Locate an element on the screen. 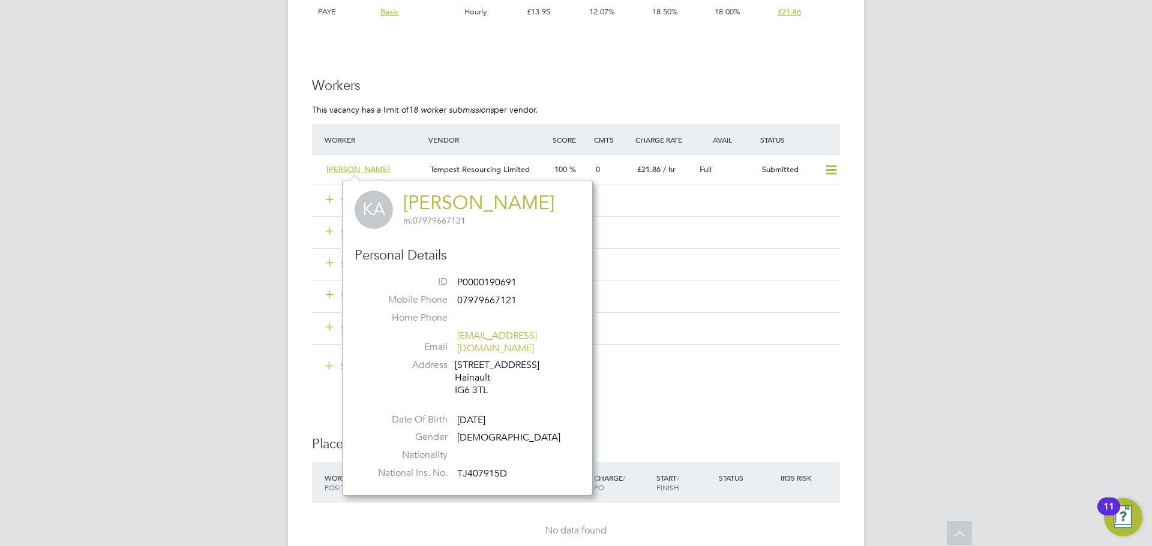  div: 11 is located at coordinates (1109, 515).